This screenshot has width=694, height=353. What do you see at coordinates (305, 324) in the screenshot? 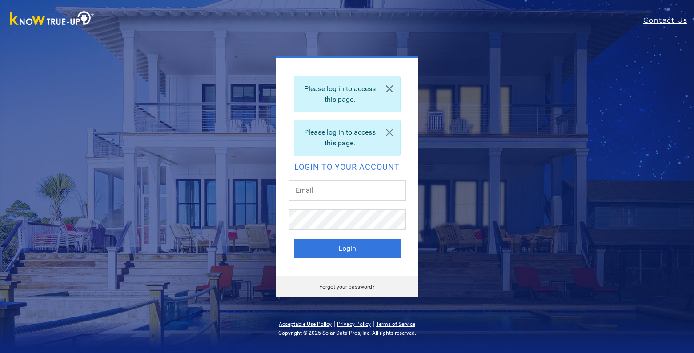
I see `a: Acceptable Use Policy` at bounding box center [305, 324].